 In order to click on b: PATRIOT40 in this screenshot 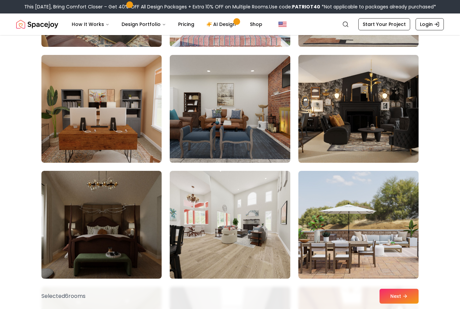, I will do `click(306, 7)`.